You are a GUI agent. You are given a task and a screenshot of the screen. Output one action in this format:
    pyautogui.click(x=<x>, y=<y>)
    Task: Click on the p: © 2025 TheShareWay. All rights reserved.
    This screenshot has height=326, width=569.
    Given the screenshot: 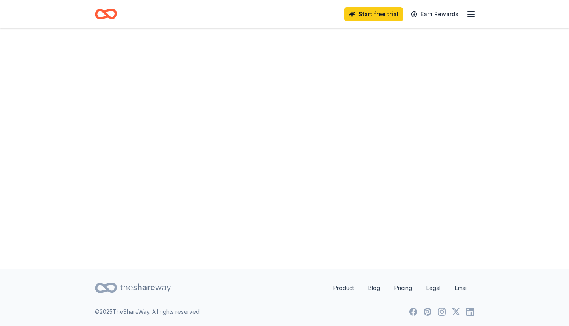 What is the action you would take?
    pyautogui.click(x=148, y=312)
    